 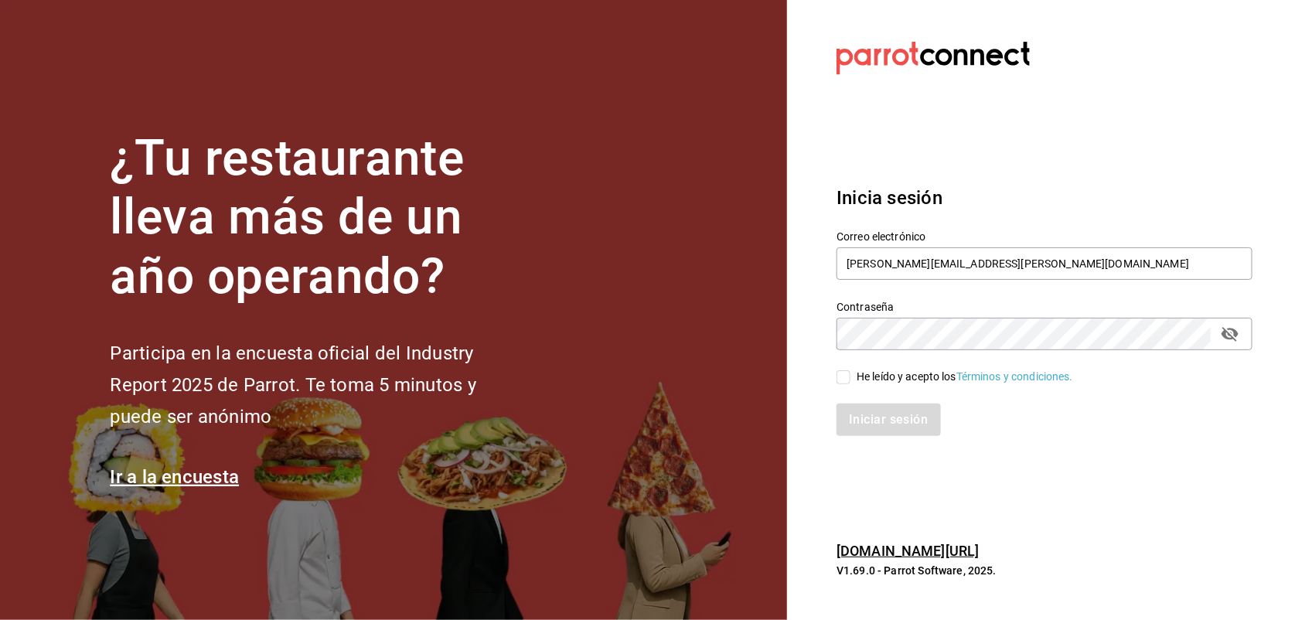 I want to click on label: Correo electrónico, so click(x=1044, y=237).